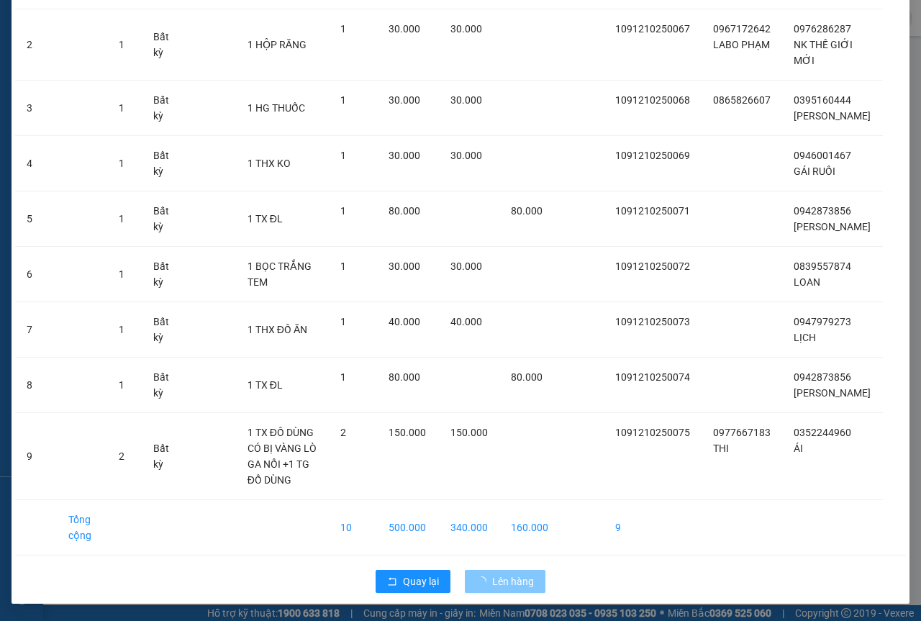  Describe the element at coordinates (36, 108) in the screenshot. I see `td: 3` at that location.